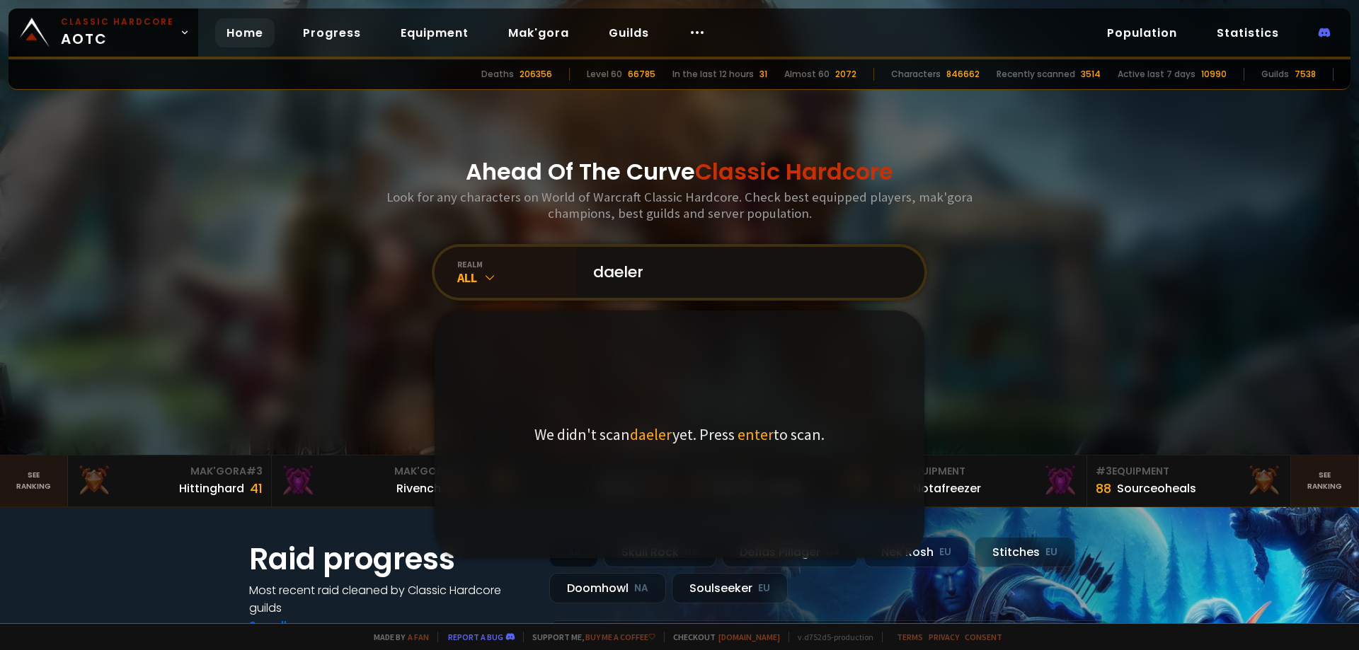 The width and height of the screenshot is (1359, 650). Describe the element at coordinates (604, 74) in the screenshot. I see `div: Level 60` at that location.